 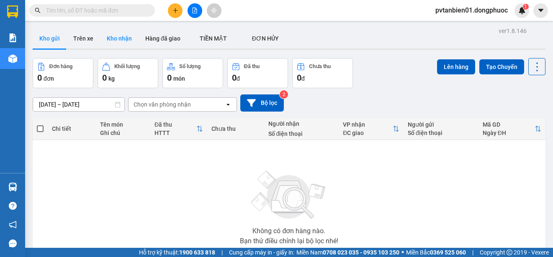 What do you see at coordinates (123, 133) in the screenshot?
I see `div: Ghi chú` at bounding box center [123, 133].